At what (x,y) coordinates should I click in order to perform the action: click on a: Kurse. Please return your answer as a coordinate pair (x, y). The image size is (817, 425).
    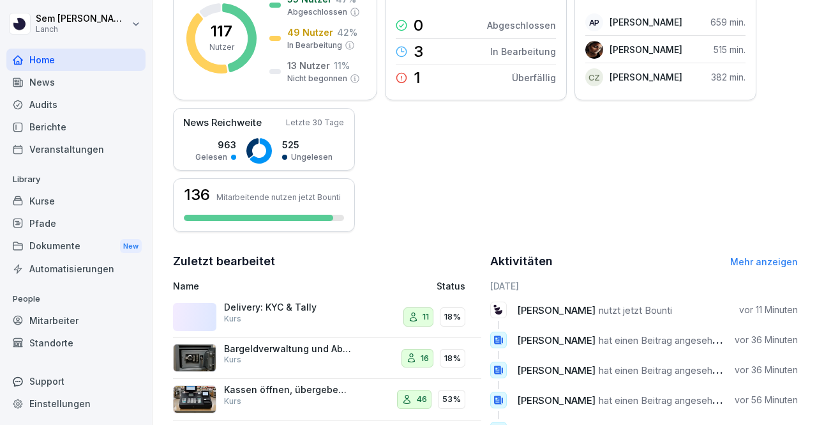
    Looking at the image, I should click on (76, 200).